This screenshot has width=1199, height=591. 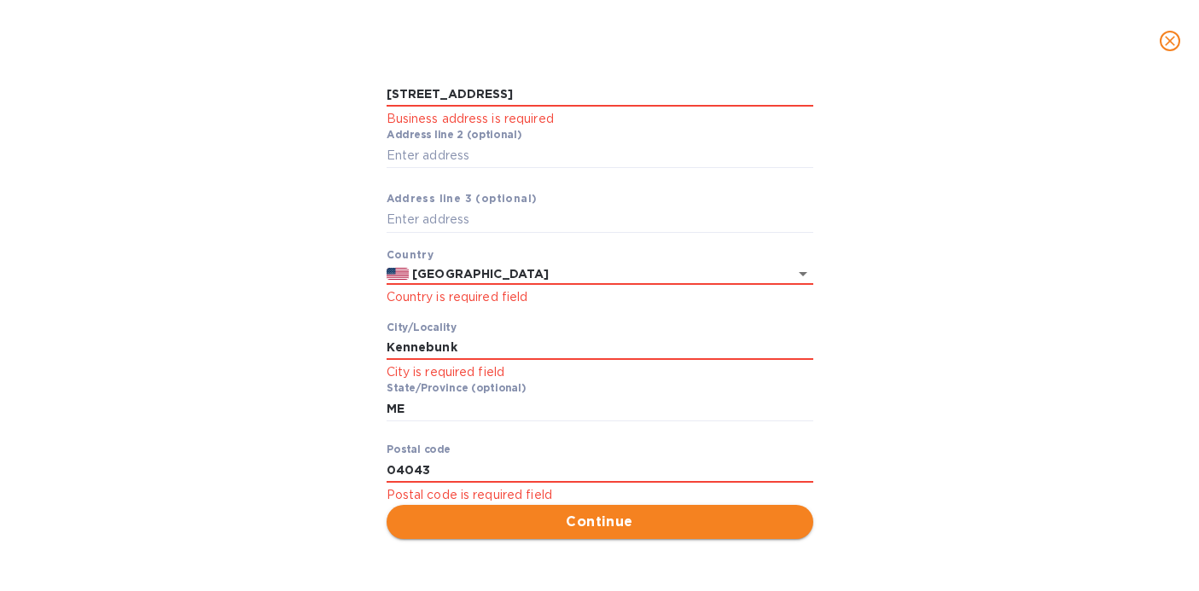 What do you see at coordinates (462, 198) in the screenshot?
I see `b: Аddress line 3 (optional)` at bounding box center [462, 198].